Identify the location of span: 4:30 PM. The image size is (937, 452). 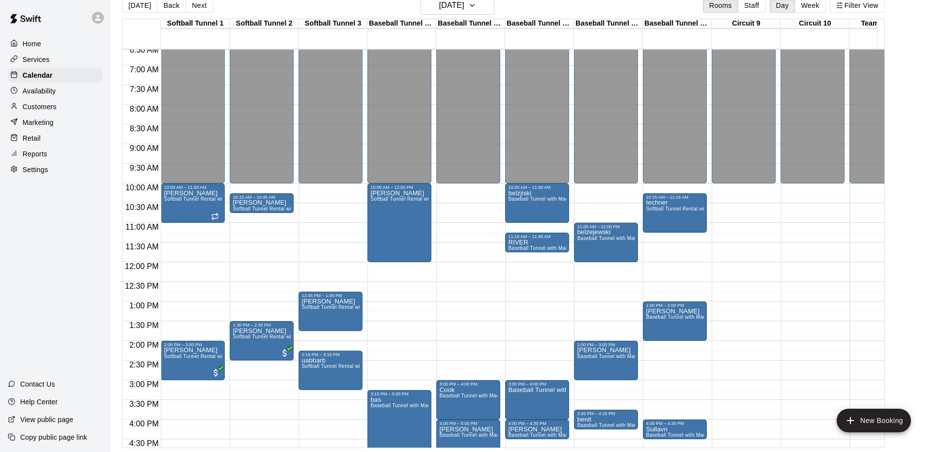
(144, 443).